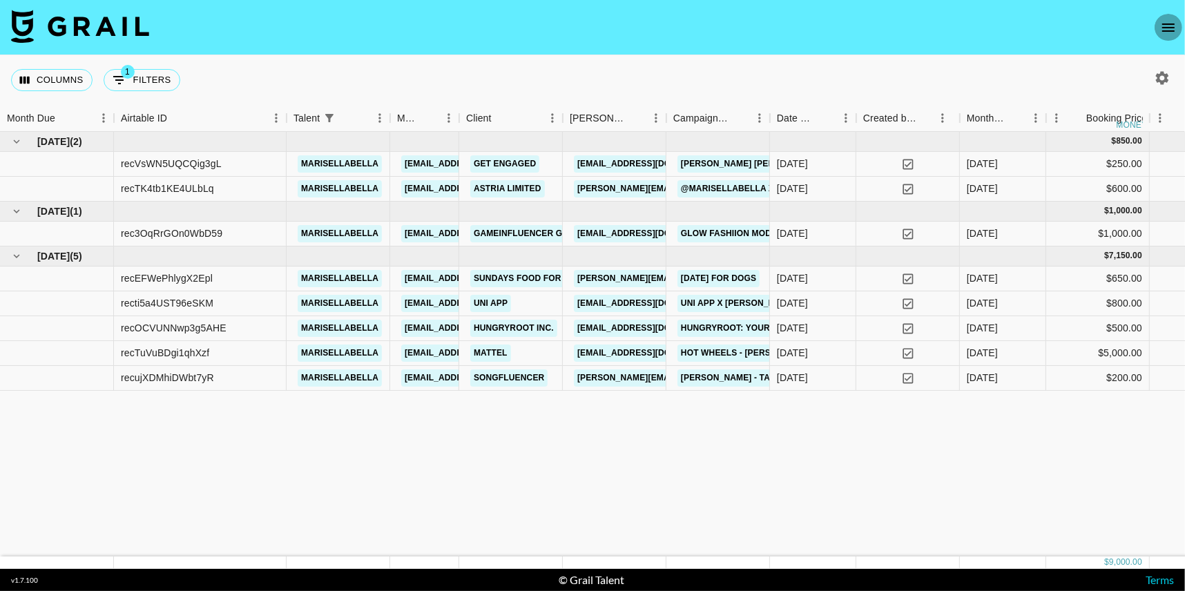 This screenshot has width=1185, height=591. I want to click on div: recTK4tb1KE4ULbLq, so click(167, 188).